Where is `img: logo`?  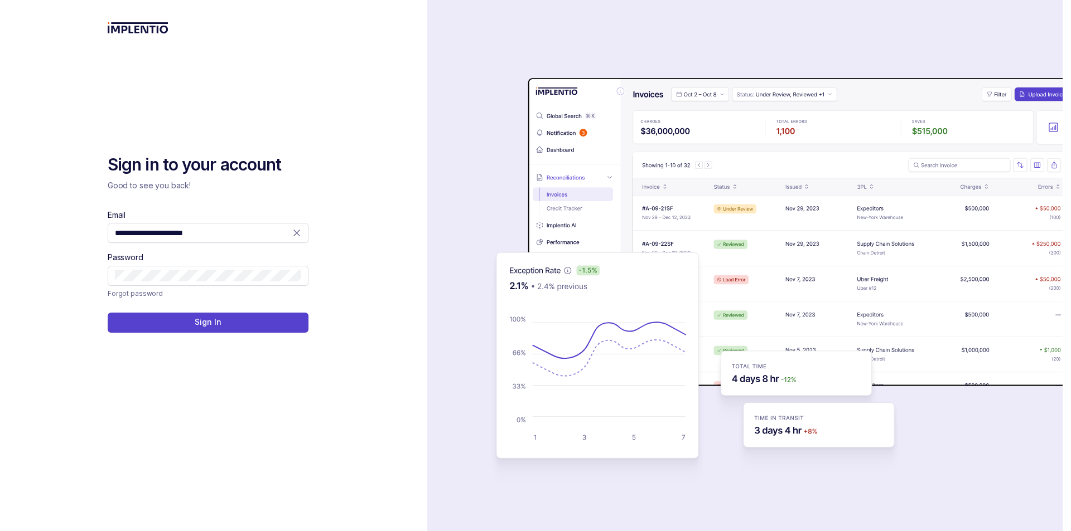 img: logo is located at coordinates (138, 28).